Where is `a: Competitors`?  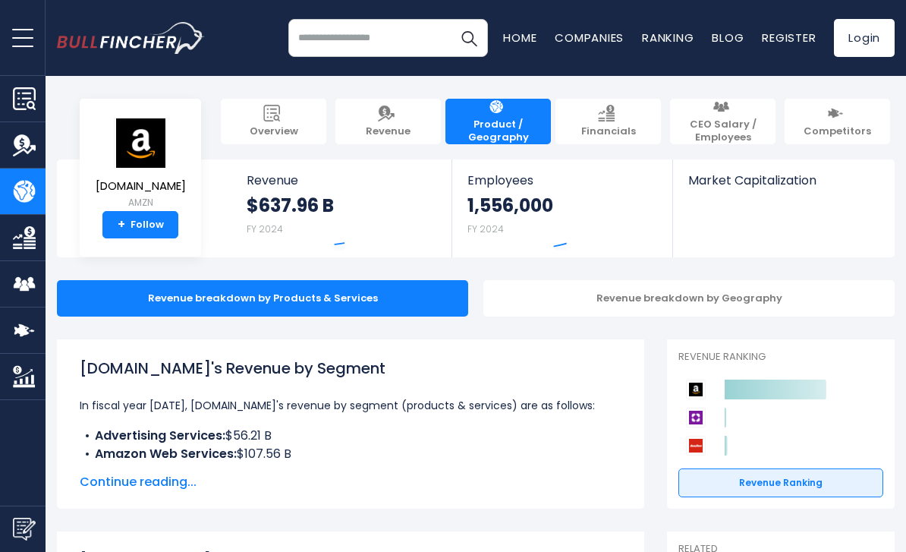
a: Competitors is located at coordinates (837, 121).